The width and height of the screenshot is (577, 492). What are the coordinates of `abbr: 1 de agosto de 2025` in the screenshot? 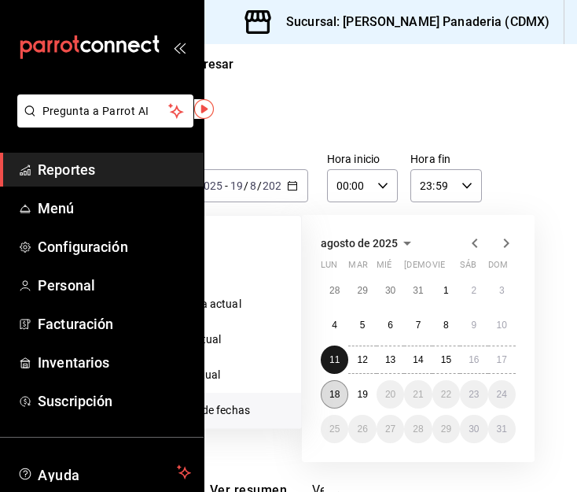 It's located at (446, 290).